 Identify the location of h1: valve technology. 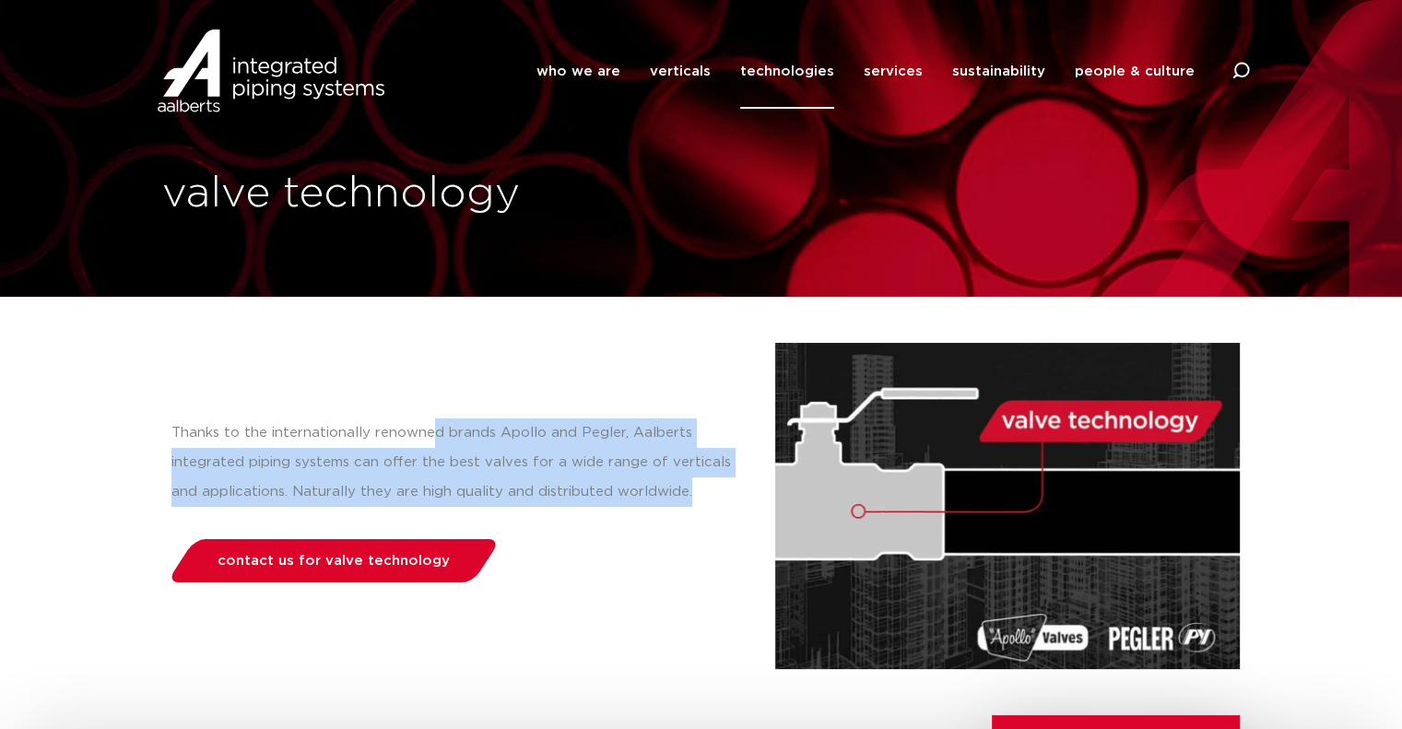
(427, 194).